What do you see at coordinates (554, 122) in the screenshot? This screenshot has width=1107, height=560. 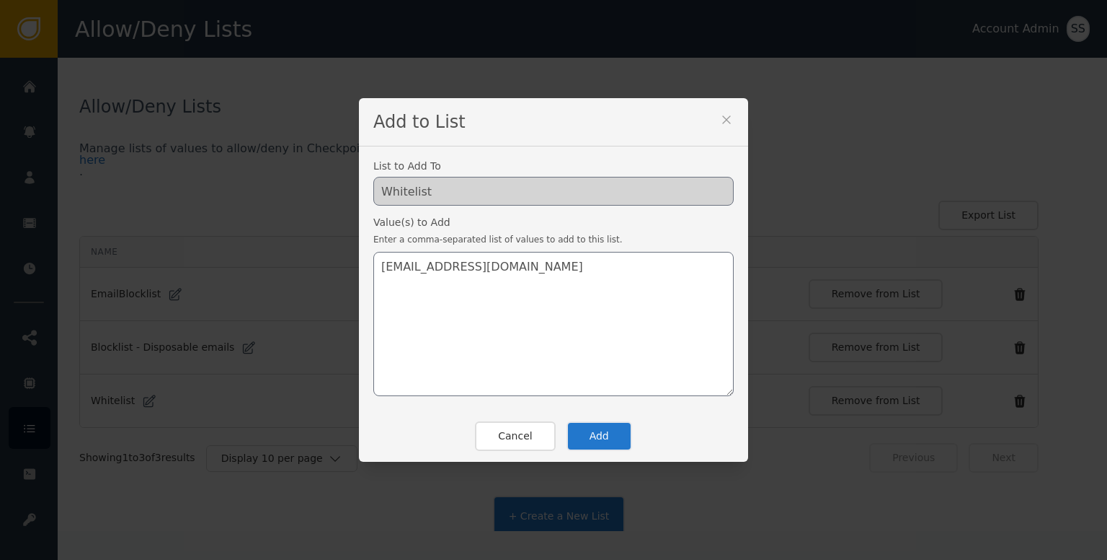 I see `div: Add to List` at bounding box center [554, 122].